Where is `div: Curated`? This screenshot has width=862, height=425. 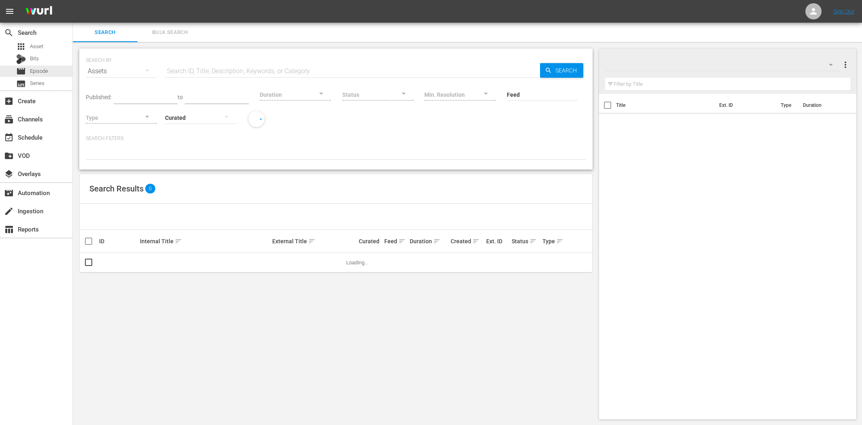 div: Curated is located at coordinates (370, 241).